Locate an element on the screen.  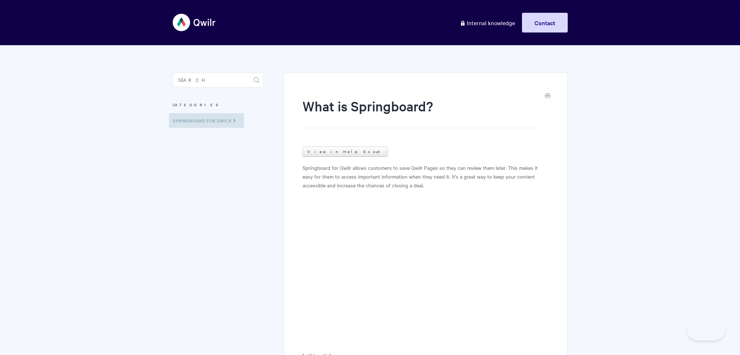
a: Print this Article is located at coordinates (547, 97).